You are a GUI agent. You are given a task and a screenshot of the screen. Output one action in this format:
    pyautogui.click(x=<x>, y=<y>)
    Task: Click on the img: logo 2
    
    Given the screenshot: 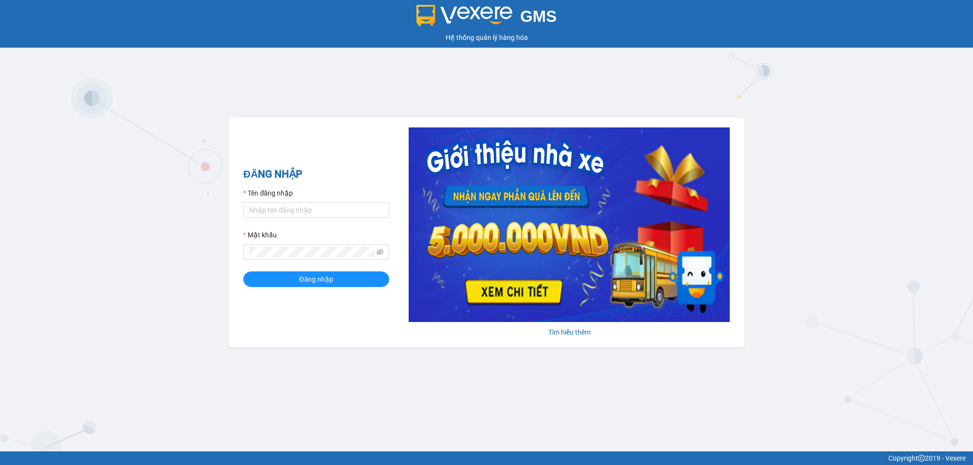 What is the action you would take?
    pyautogui.click(x=464, y=16)
    